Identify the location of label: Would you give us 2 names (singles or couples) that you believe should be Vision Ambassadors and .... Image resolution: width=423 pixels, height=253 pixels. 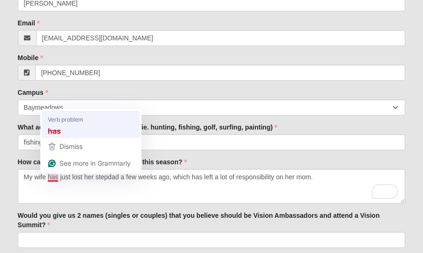
(212, 220).